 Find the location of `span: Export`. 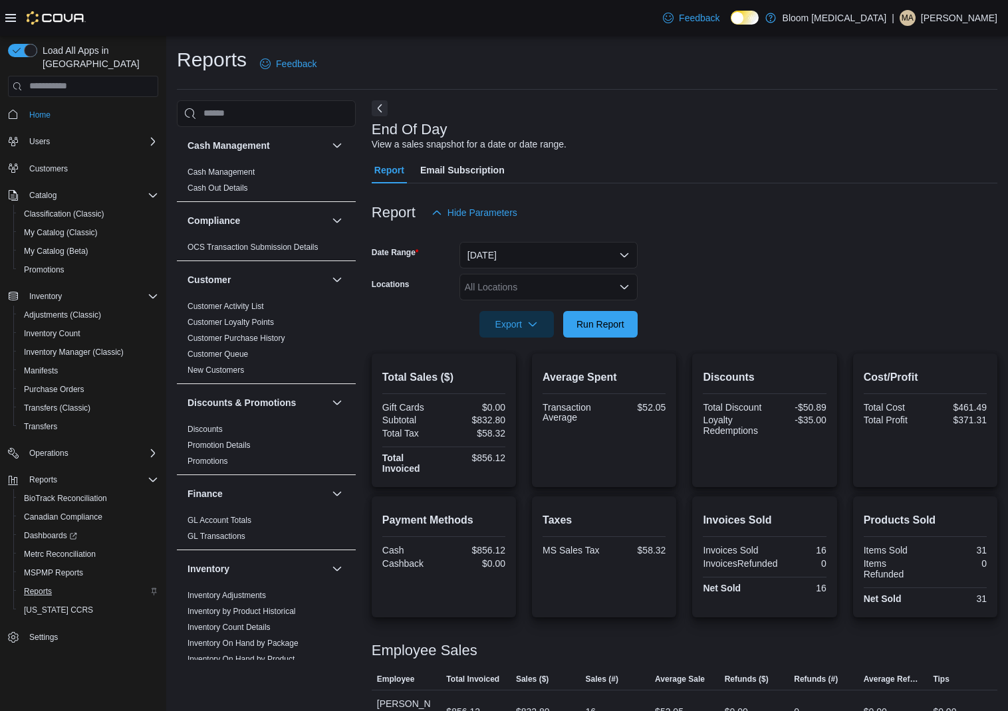

span: Export is located at coordinates (516, 324).